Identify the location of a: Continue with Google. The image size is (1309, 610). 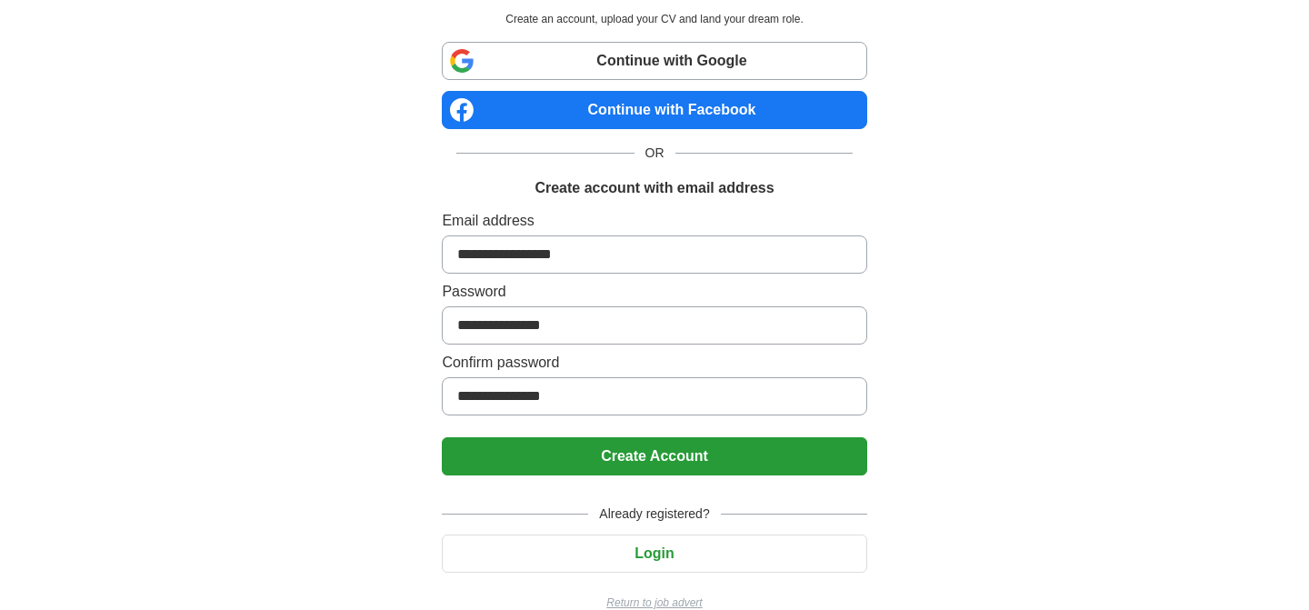
(654, 61).